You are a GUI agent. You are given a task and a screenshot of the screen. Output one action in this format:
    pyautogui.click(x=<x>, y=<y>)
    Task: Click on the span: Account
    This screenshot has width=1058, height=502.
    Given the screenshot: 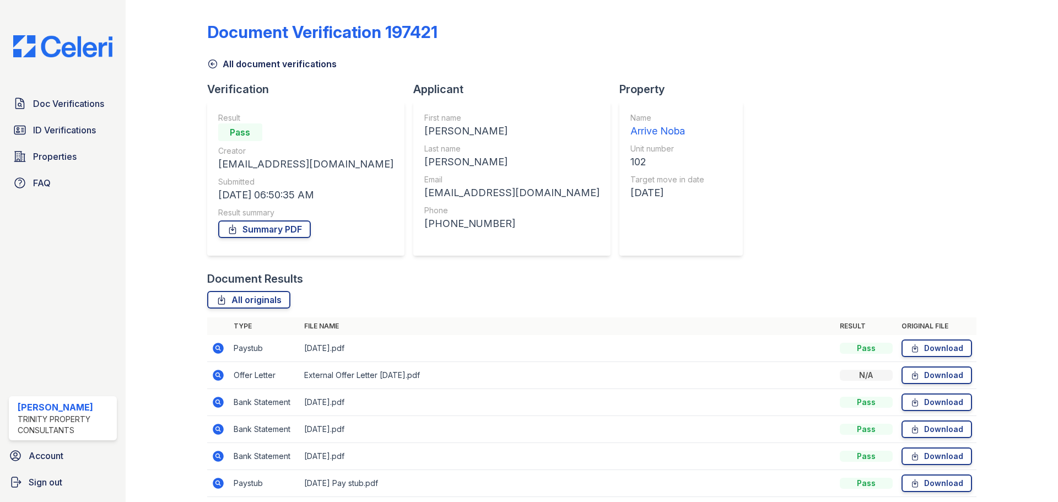 What is the action you would take?
    pyautogui.click(x=46, y=456)
    